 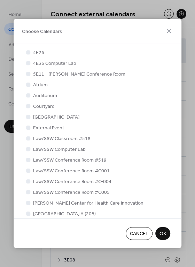 What do you see at coordinates (69, 160) in the screenshot?
I see `span: Law/SSW Conference Room #519` at bounding box center [69, 160].